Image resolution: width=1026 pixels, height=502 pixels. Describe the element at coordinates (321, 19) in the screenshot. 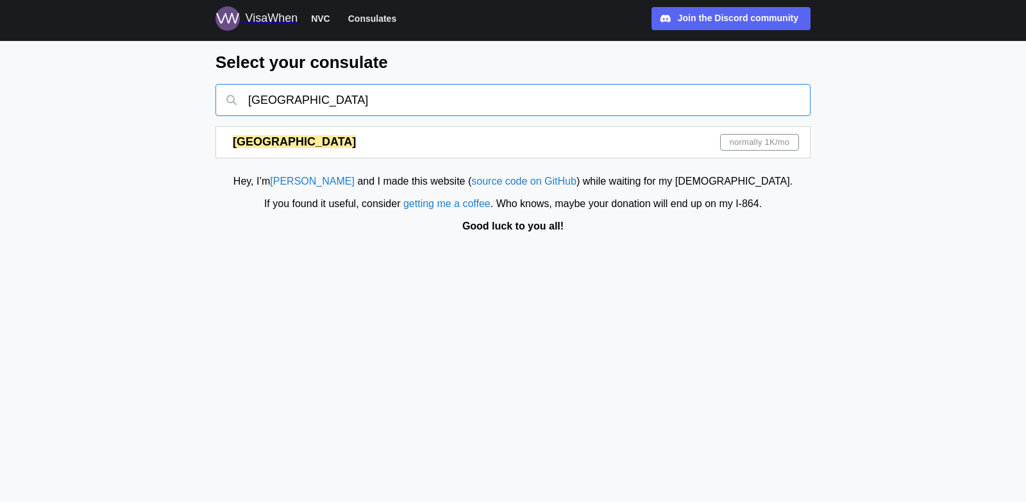

I see `a: NVC` at that location.